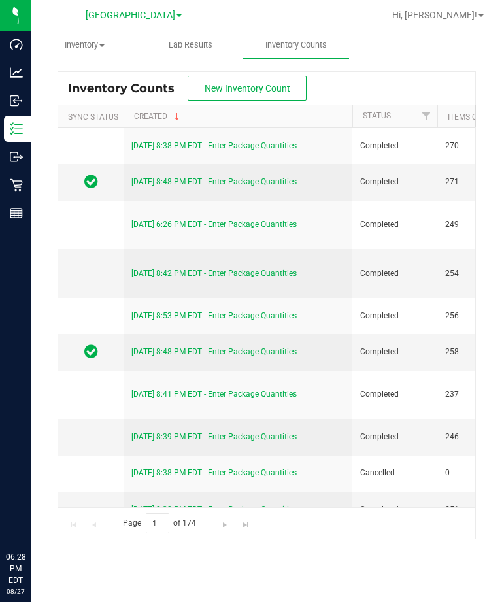 This screenshot has width=502, height=602. I want to click on a: Go to the last page, so click(245, 522).